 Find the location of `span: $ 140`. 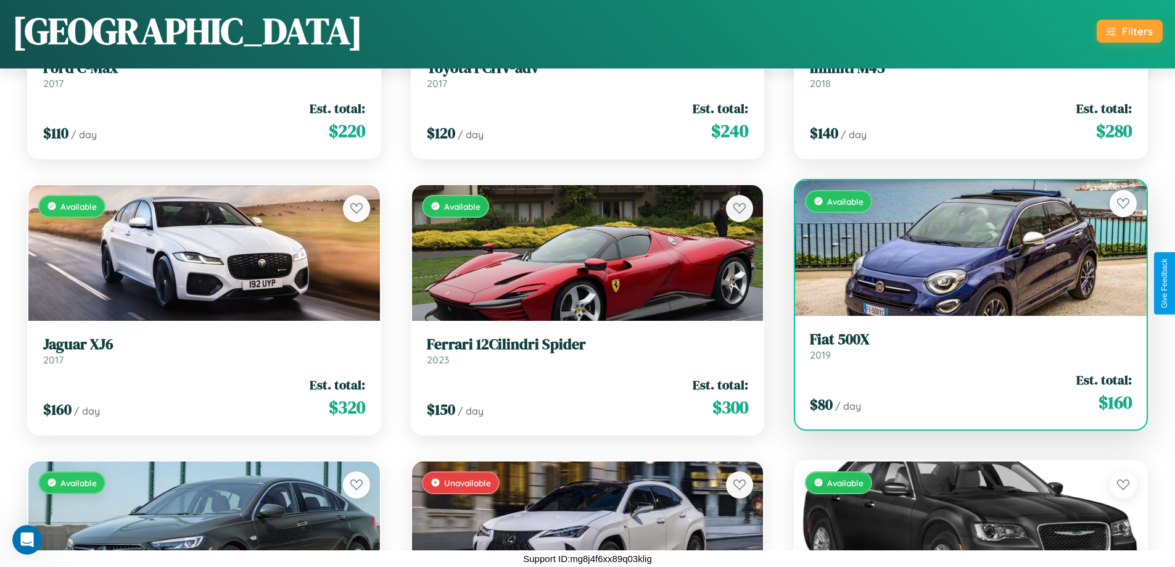

span: $ 140 is located at coordinates (824, 133).